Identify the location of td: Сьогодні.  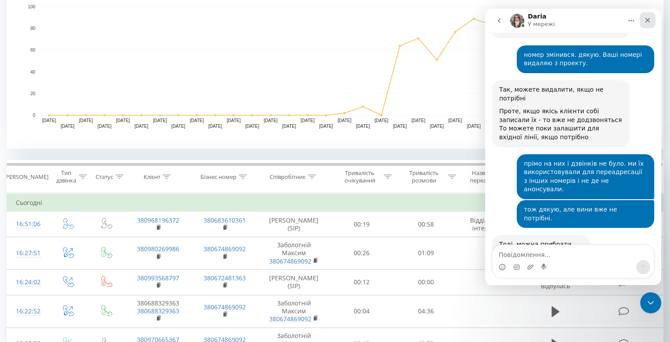
(335, 203).